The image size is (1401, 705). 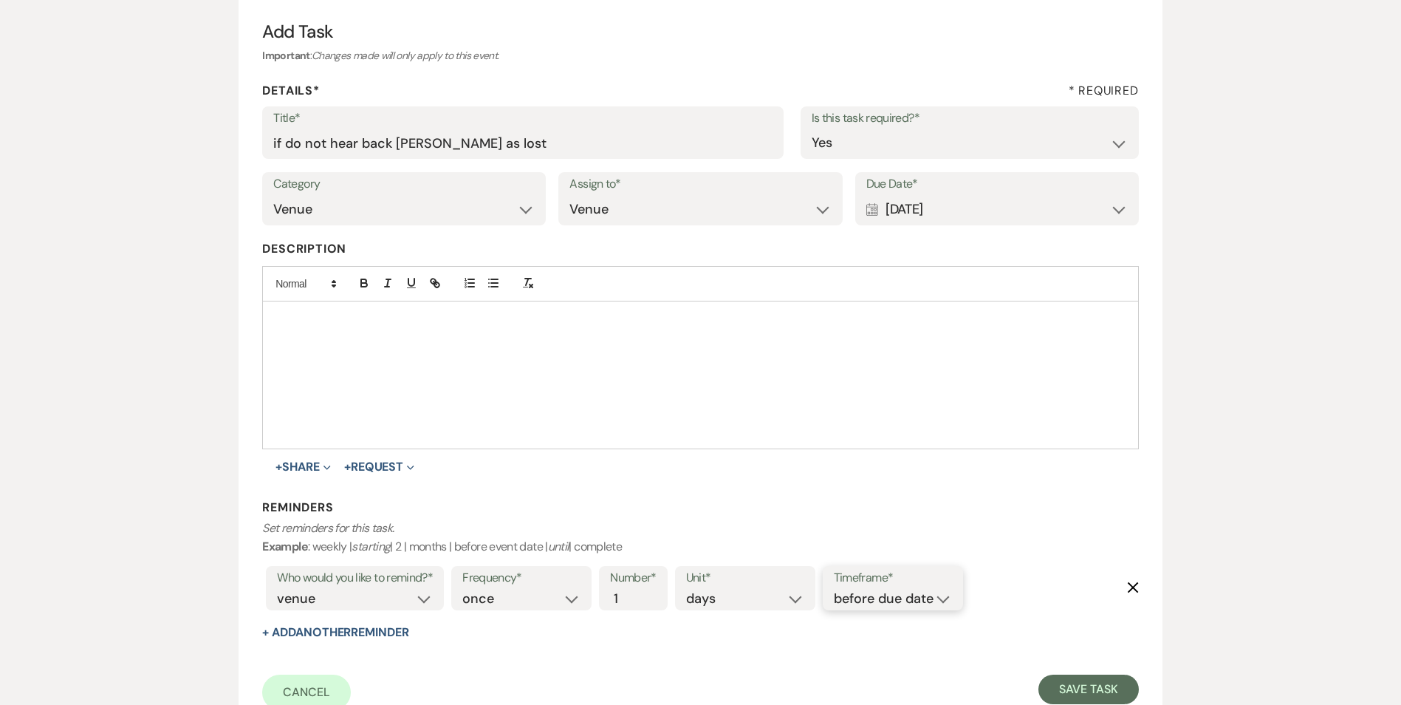 I want to click on label: Frequency*, so click(x=522, y=578).